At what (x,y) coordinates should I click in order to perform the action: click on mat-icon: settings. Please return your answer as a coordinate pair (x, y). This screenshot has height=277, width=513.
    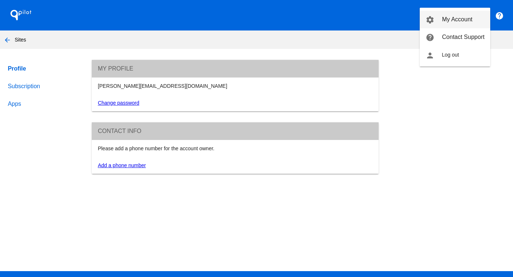
    Looking at the image, I should click on (430, 20).